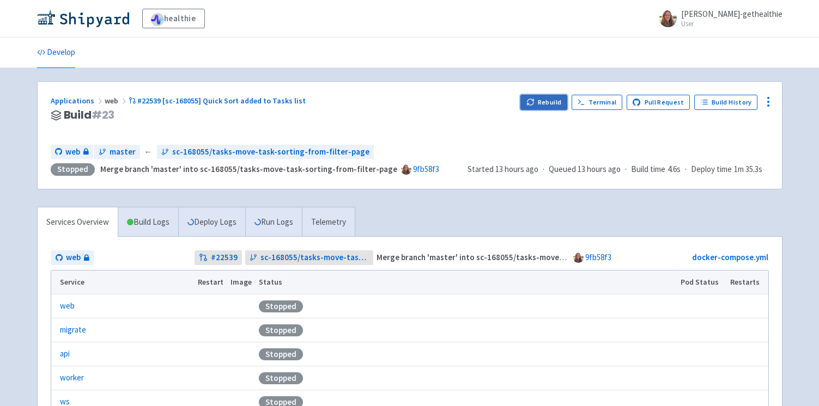  What do you see at coordinates (466, 283) in the screenshot?
I see `th: Status` at bounding box center [466, 283].